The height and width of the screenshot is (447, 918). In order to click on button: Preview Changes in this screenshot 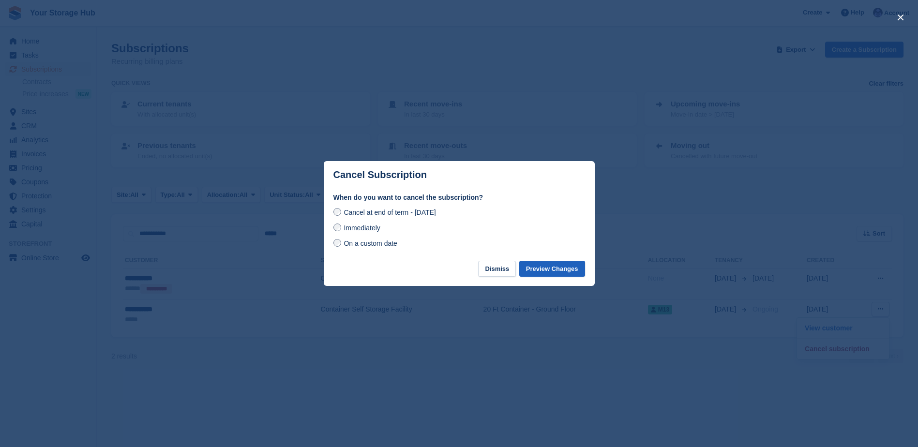, I will do `click(552, 268)`.